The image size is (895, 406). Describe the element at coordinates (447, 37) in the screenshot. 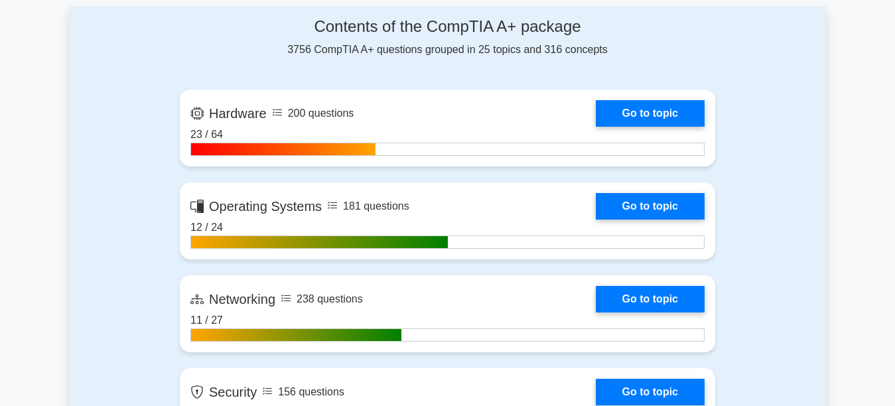

I see `div: 3756 CompTIA A+ questions grouped in 25 topics and 316 concepts` at that location.